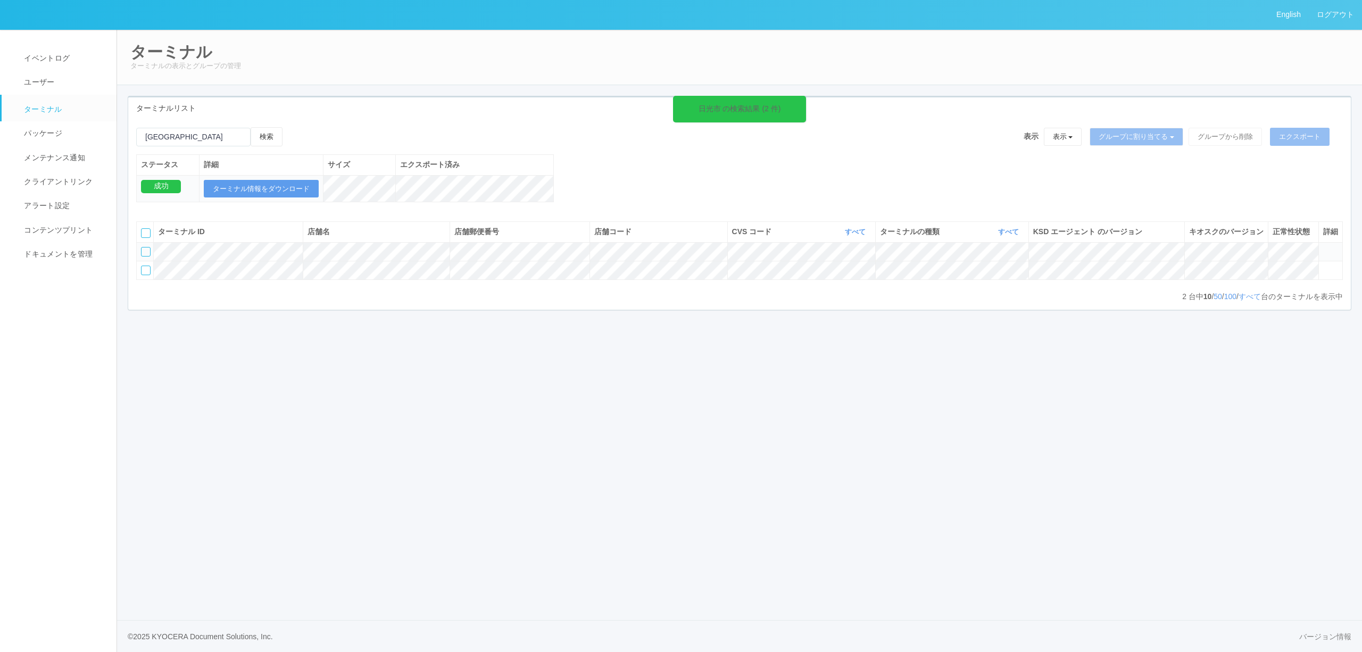  What do you see at coordinates (267, 137) in the screenshot?
I see `button: 検索` at bounding box center [267, 137].